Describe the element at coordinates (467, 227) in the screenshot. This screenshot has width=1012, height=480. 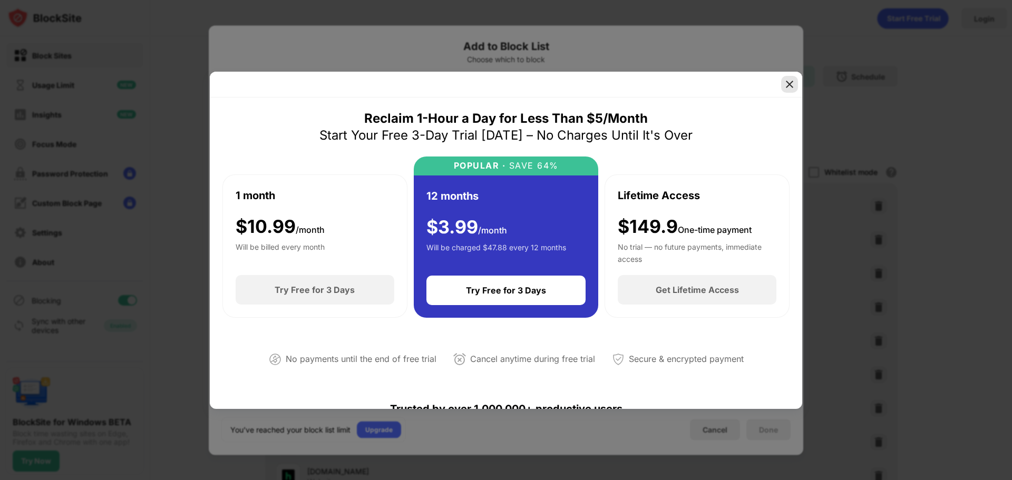
I see `div: $ 3.99` at that location.